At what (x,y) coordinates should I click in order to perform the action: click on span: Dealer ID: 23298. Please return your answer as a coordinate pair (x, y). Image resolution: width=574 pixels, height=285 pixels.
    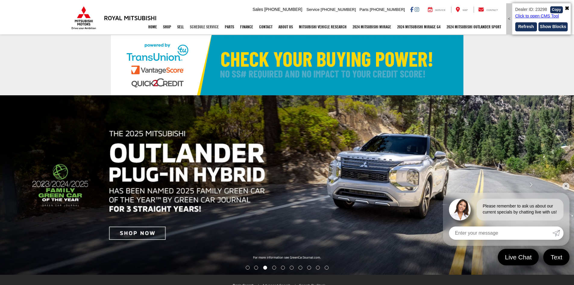
    Looking at the image, I should click on (532, 9).